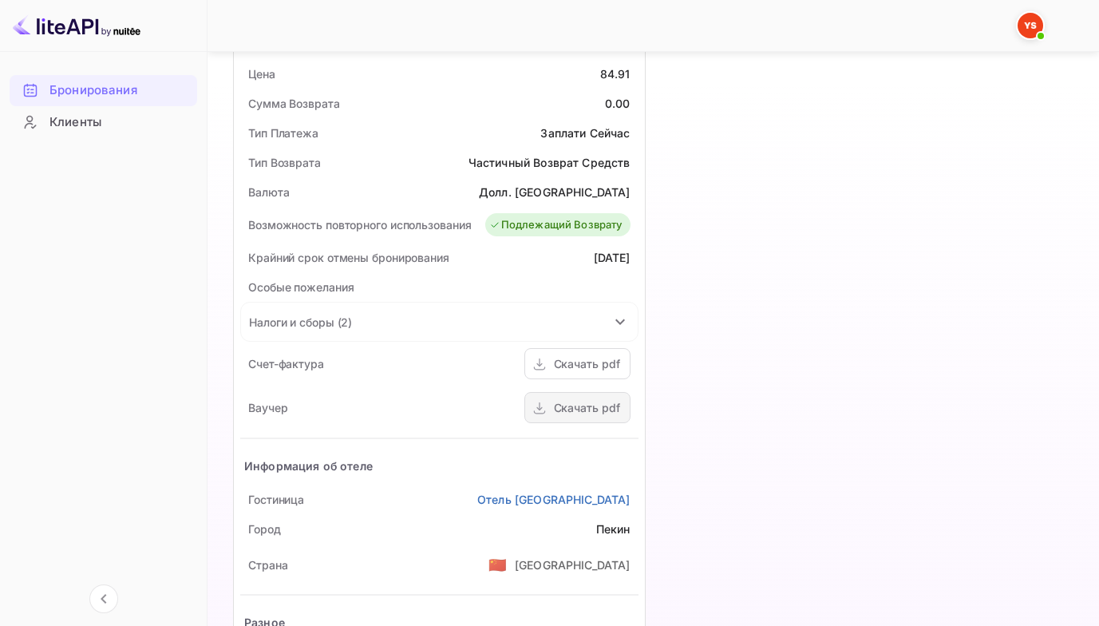  Describe the element at coordinates (585, 132) in the screenshot. I see `ya-tr-span: Заплати Сейчас` at that location.